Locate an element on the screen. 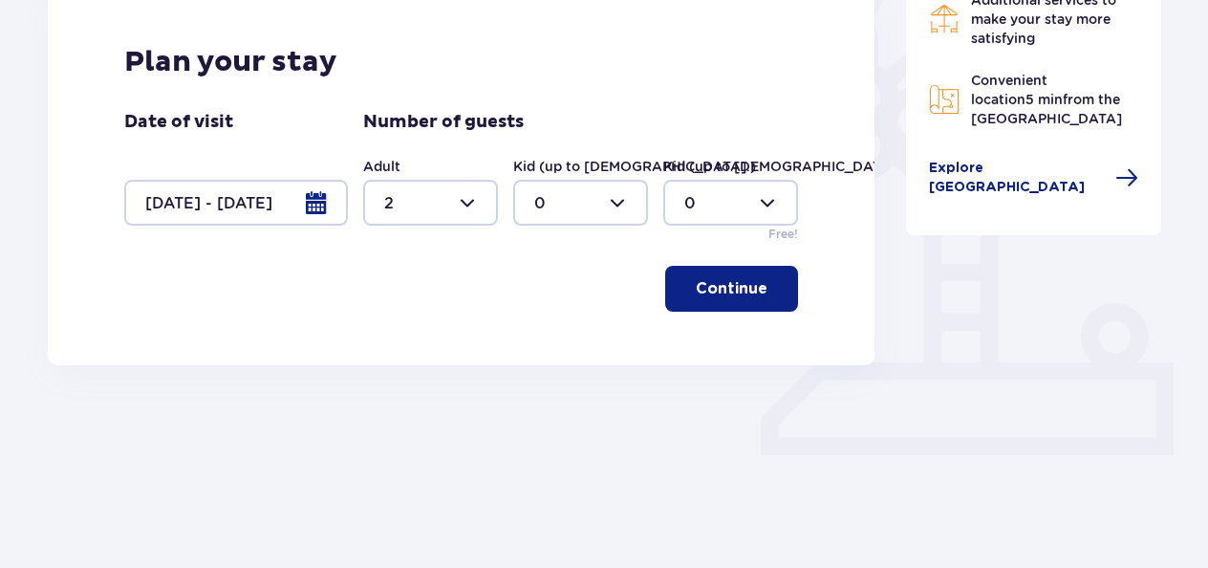 The image size is (1208, 568). p: Number of guests is located at coordinates (444, 122).